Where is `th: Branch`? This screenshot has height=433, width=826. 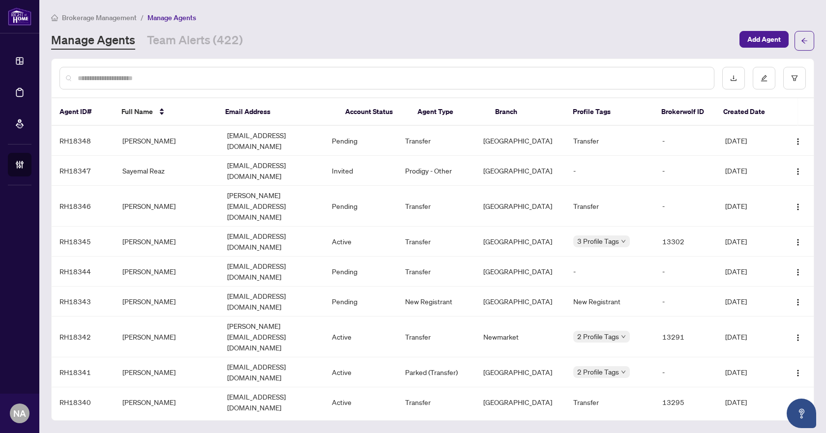 th: Branch is located at coordinates (526, 112).